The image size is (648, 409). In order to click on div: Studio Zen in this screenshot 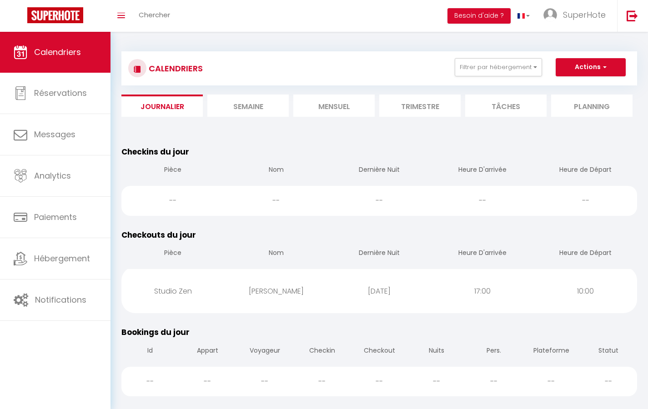, I will do `click(173, 291)`.